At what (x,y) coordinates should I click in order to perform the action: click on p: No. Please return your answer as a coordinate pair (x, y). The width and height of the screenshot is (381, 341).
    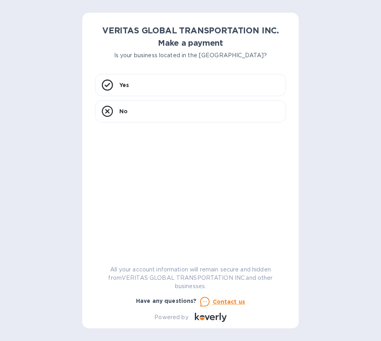
    Looking at the image, I should click on (123, 111).